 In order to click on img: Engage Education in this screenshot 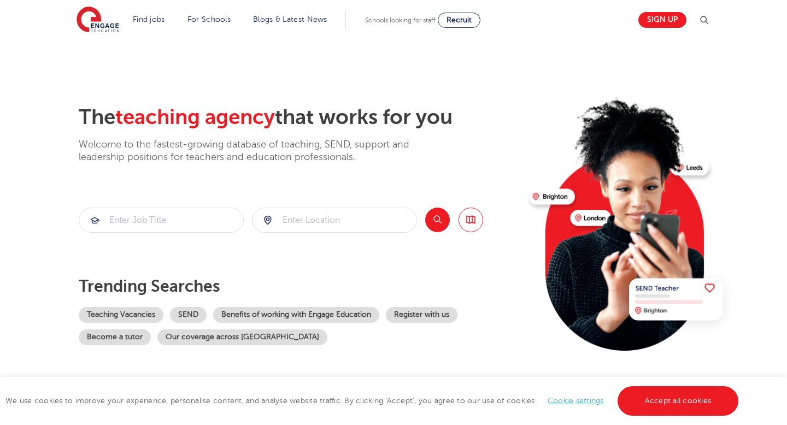, I will do `click(98, 20)`.